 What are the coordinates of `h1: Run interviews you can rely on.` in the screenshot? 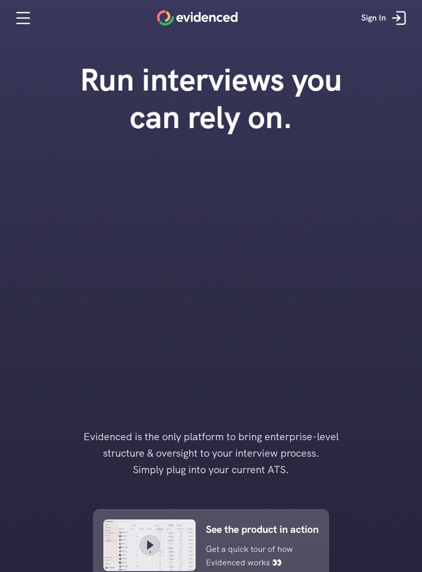 It's located at (211, 98).